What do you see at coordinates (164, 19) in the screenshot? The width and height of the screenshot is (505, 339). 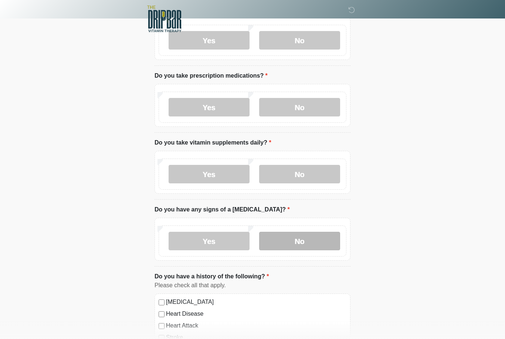 I see `img: The DRIPBaR - Lubbock Logo` at bounding box center [164, 19].